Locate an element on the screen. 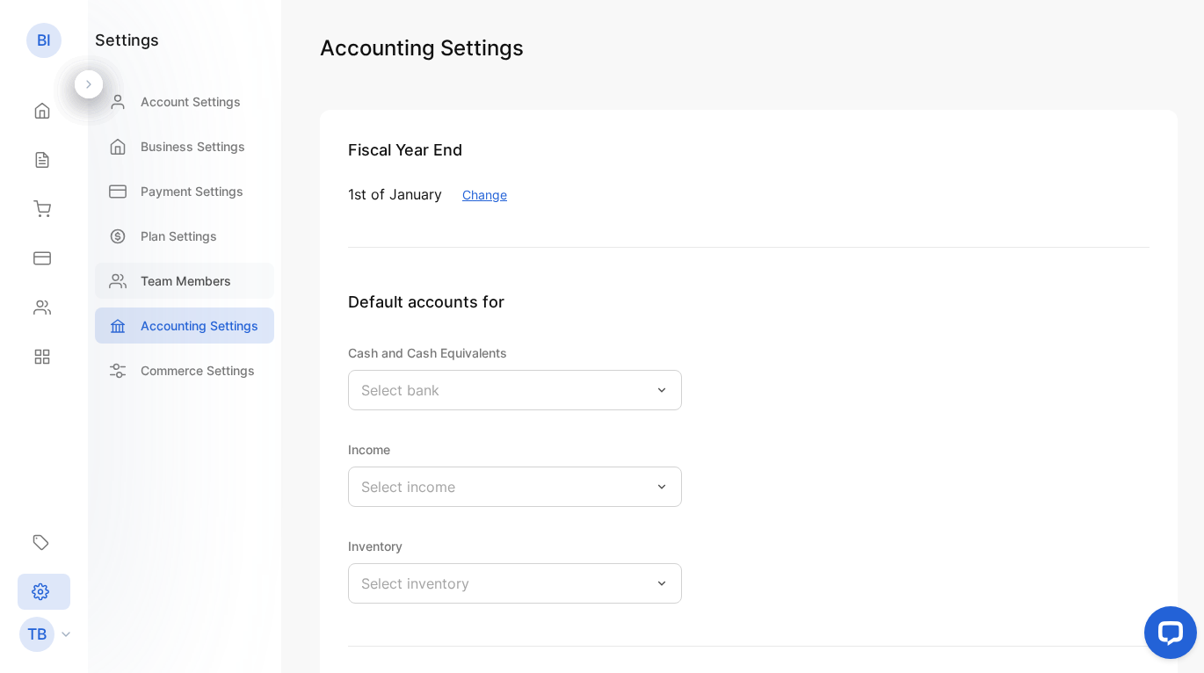 The image size is (1204, 673). p: Plan Settings is located at coordinates (178, 236).